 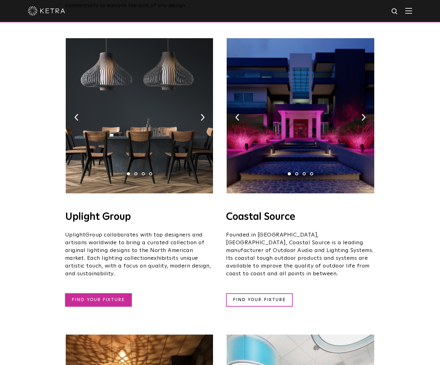 I want to click on img: search icon, so click(x=395, y=11).